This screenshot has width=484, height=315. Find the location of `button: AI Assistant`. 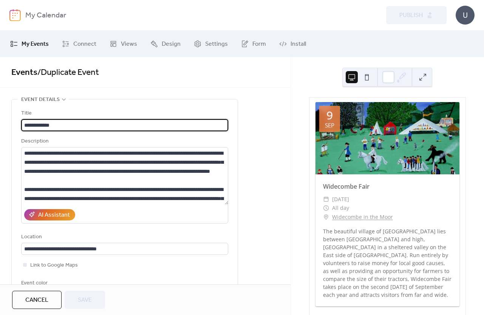

button: AI Assistant is located at coordinates (50, 215).